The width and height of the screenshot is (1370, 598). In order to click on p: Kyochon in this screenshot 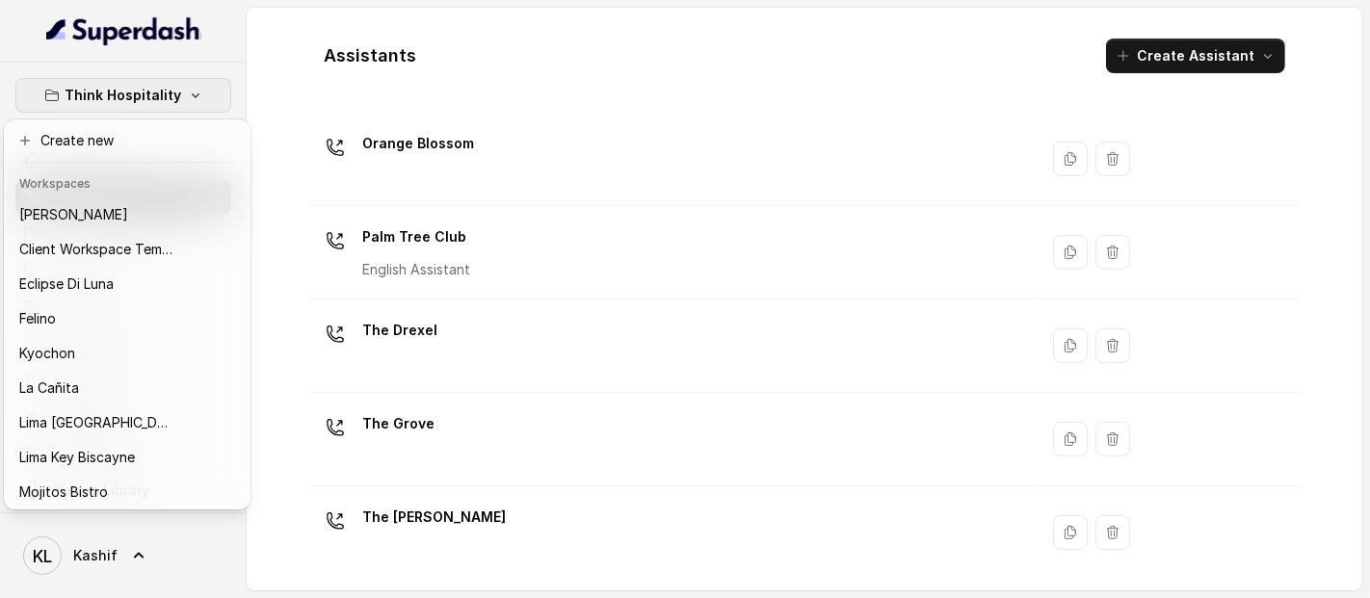, I will do `click(47, 354)`.